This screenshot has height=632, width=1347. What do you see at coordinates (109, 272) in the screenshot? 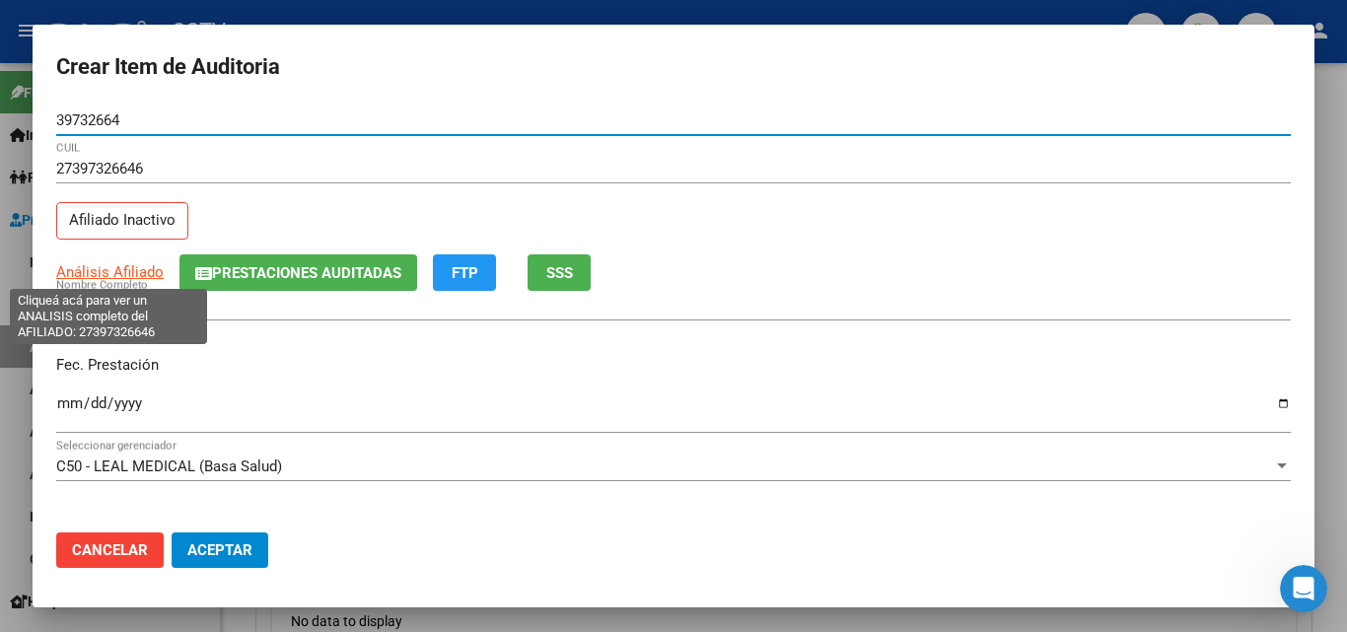
I see `span: Análisis Afiliado` at bounding box center [109, 272].